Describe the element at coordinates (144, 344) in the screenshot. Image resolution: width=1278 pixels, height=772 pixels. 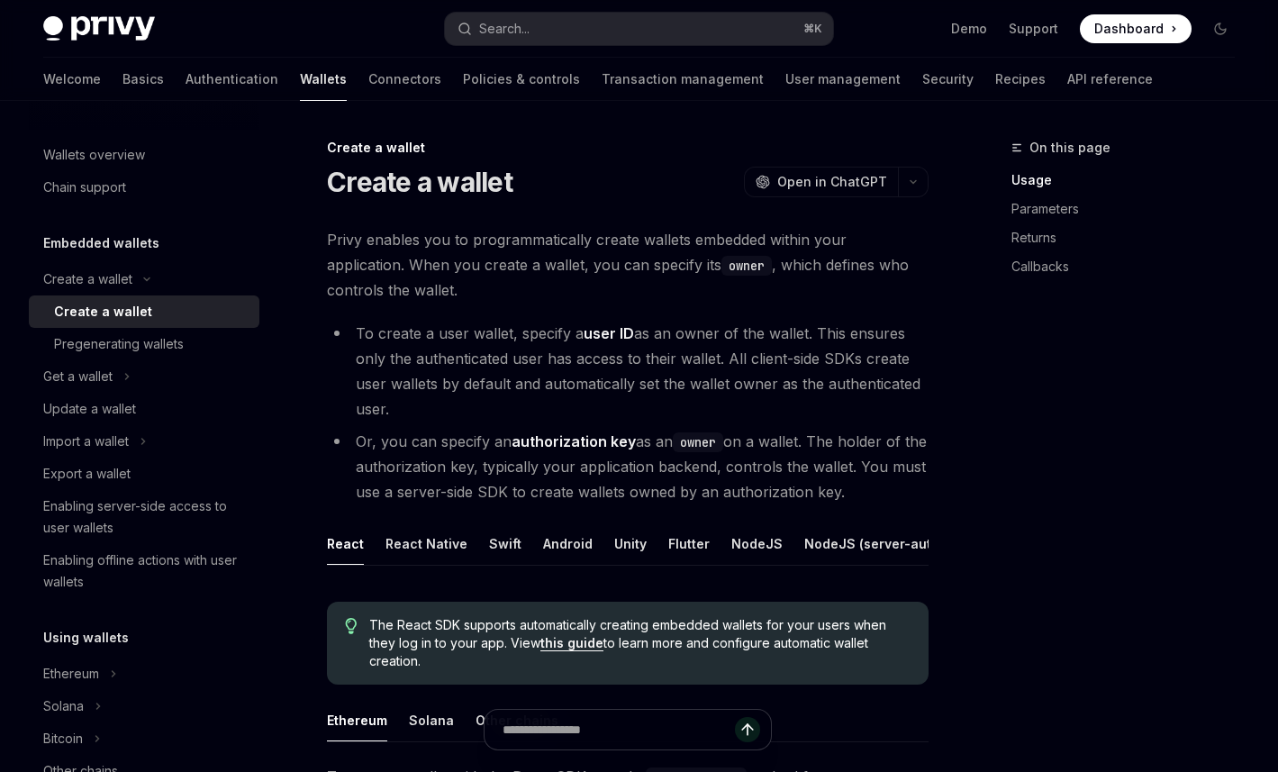
I see `a: Pregenerating wallets` at that location.